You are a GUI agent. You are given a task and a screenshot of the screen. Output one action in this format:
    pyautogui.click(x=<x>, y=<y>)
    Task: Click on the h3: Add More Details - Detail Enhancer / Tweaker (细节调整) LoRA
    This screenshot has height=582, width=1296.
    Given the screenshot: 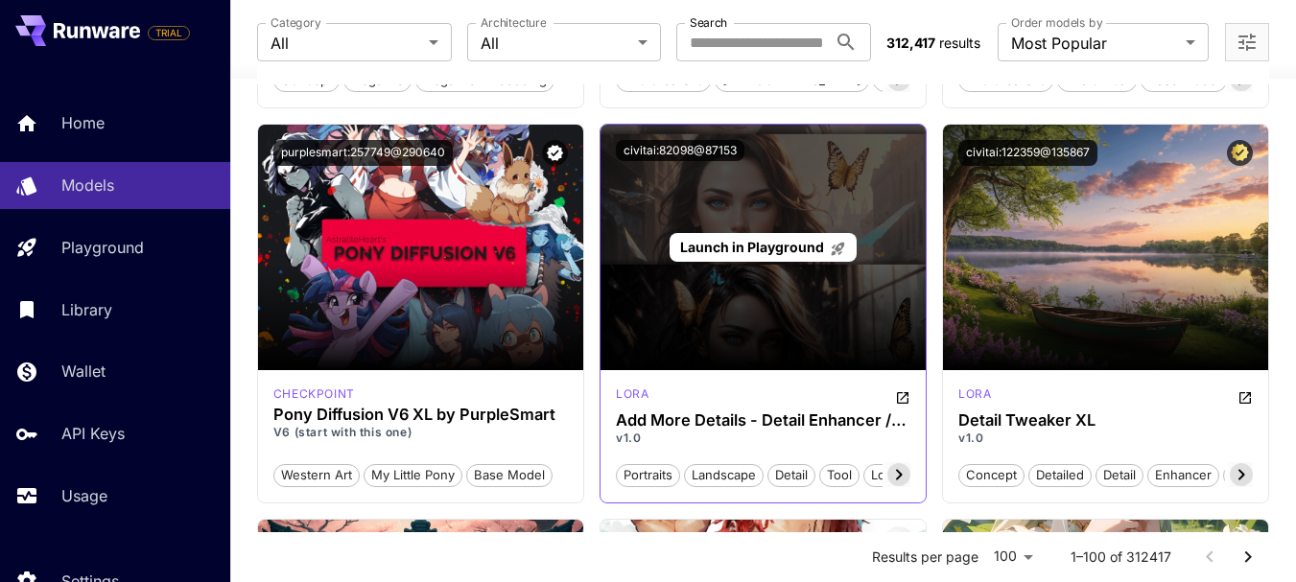 What is the action you would take?
    pyautogui.click(x=762, y=420)
    